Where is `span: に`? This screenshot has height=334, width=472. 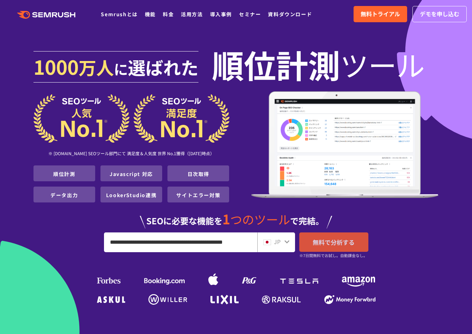
span: に is located at coordinates (121, 69).